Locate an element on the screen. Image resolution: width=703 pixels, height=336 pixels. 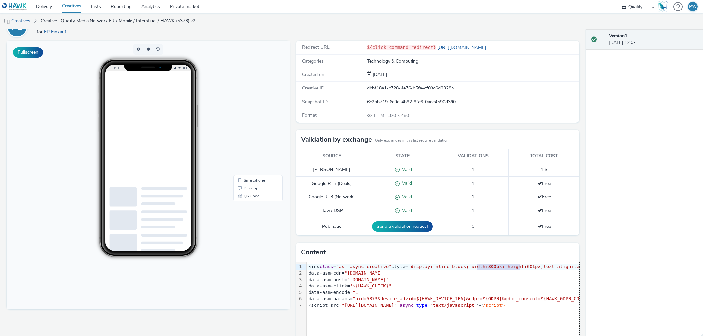
span: "1" is located at coordinates (357, 293).